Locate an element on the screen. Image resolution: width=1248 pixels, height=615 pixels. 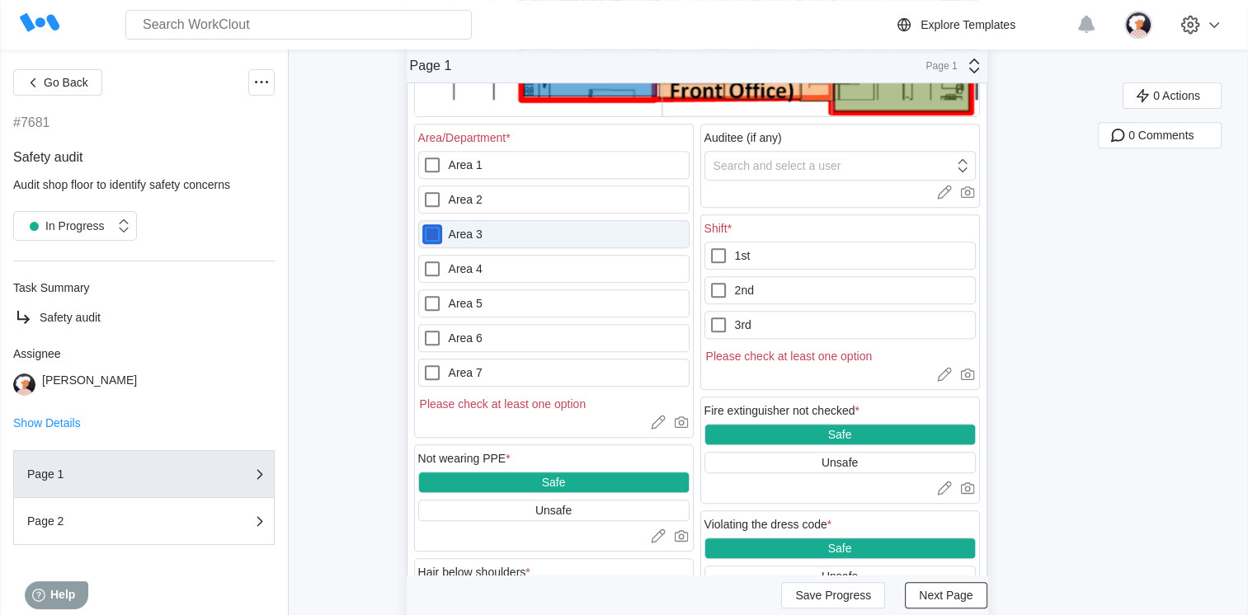
button: Go Back is located at coordinates (58, 82).